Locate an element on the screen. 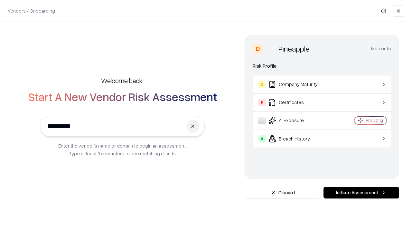  div: F is located at coordinates (262, 102).